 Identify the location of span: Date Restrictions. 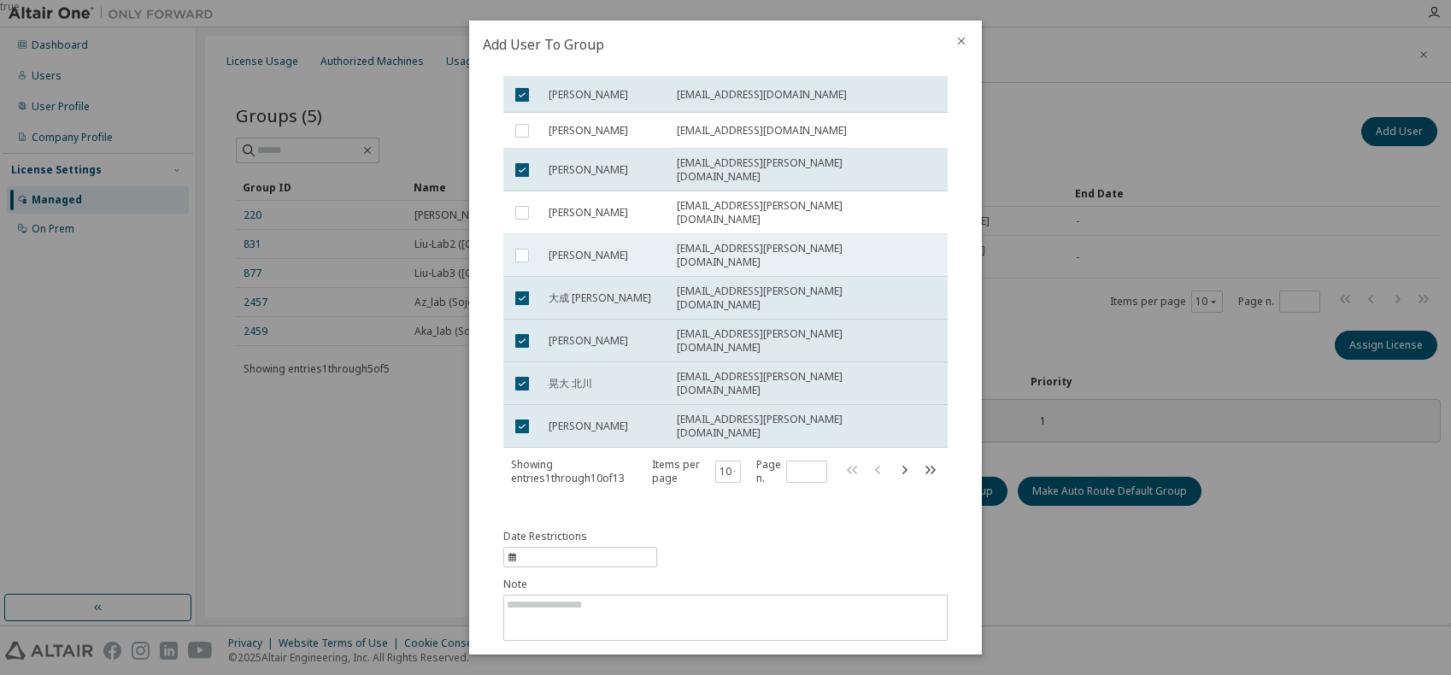
(545, 537).